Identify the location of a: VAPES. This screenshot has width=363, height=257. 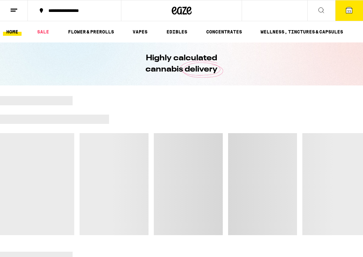
(140, 32).